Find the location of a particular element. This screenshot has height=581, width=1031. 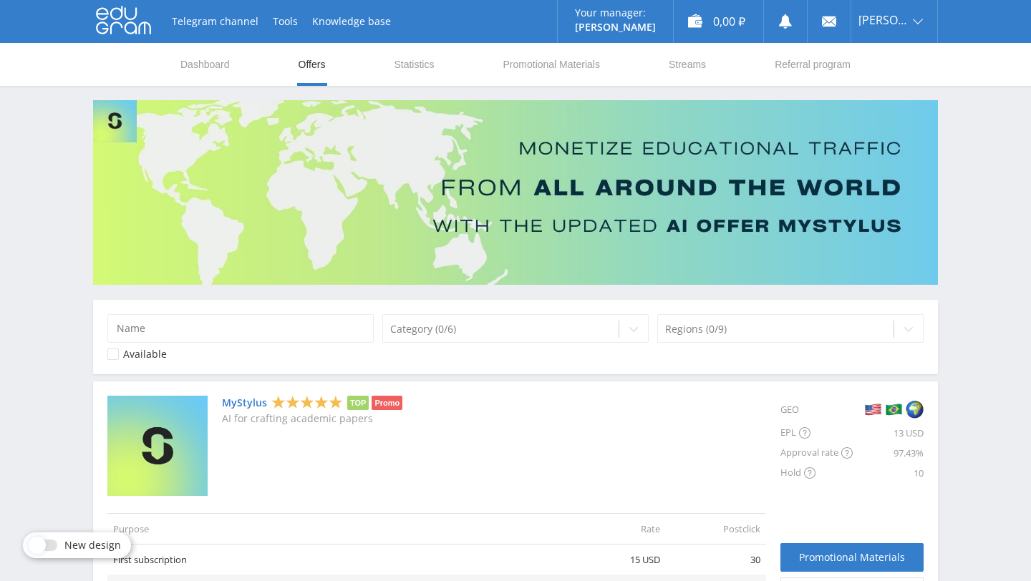

div: 10 is located at coordinates (888, 473).